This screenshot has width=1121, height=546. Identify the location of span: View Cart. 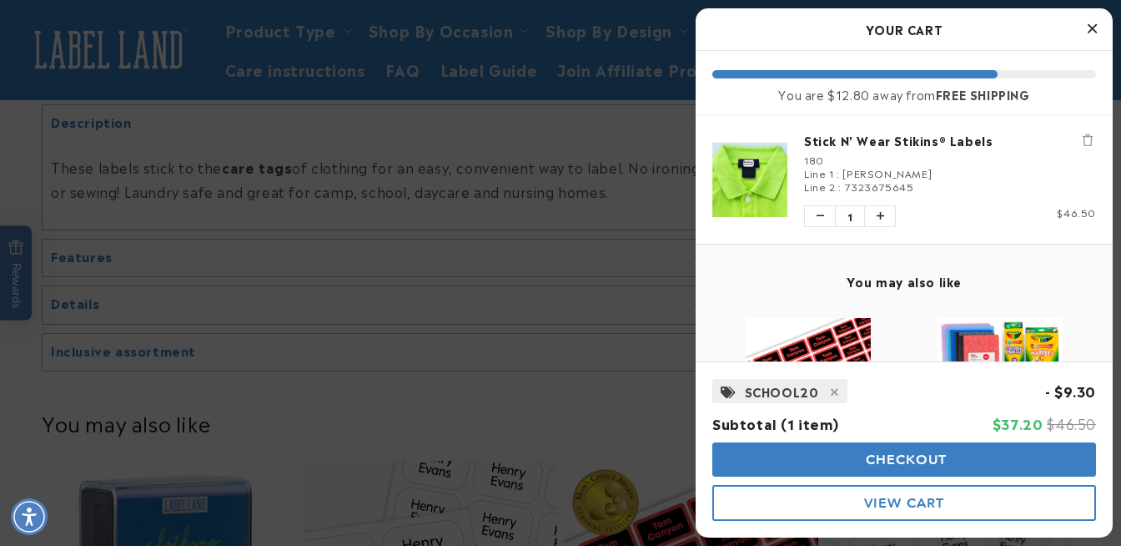
(904, 502).